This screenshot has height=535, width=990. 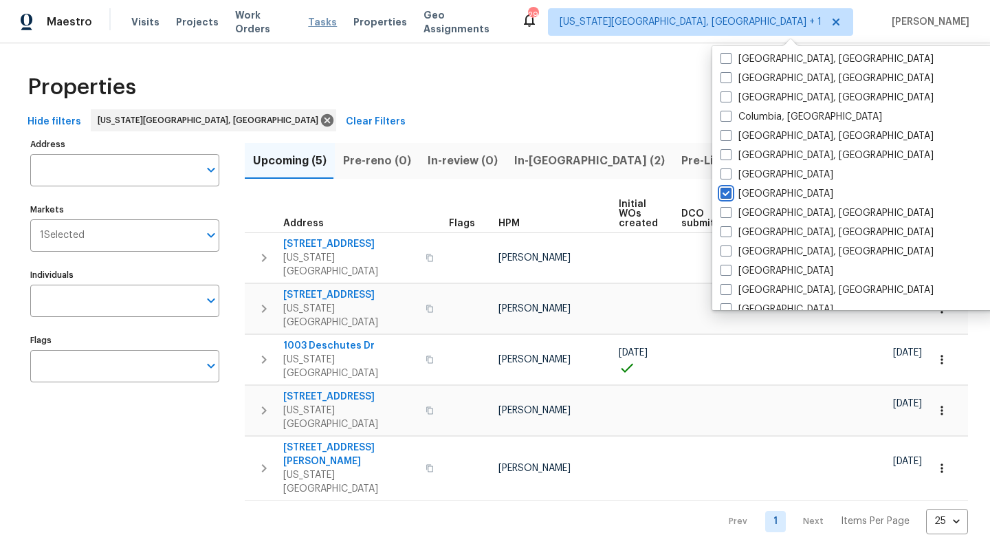 What do you see at coordinates (638, 214) in the screenshot?
I see `span: Initial WOs created` at bounding box center [638, 214].